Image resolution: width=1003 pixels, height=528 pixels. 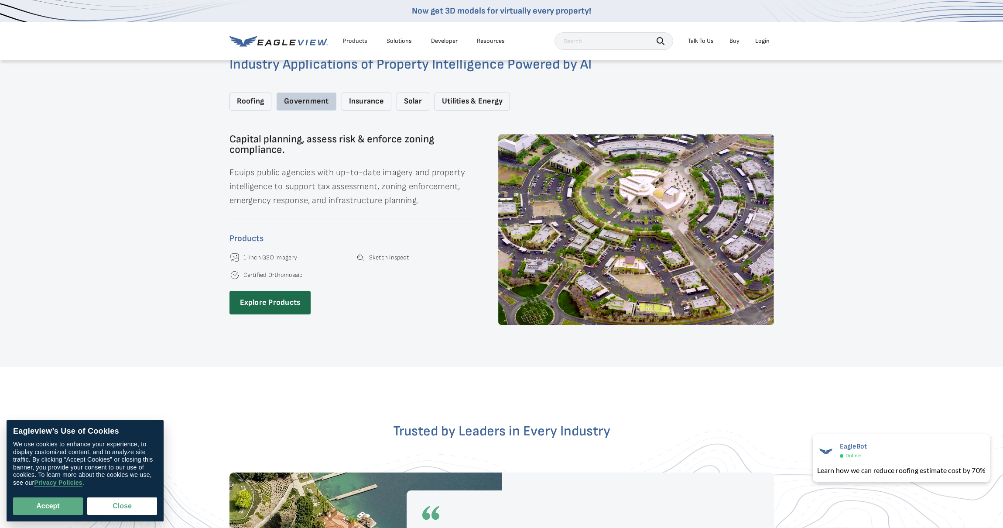 I want to click on a: 1-Inch GSD Imagery, so click(x=270, y=257).